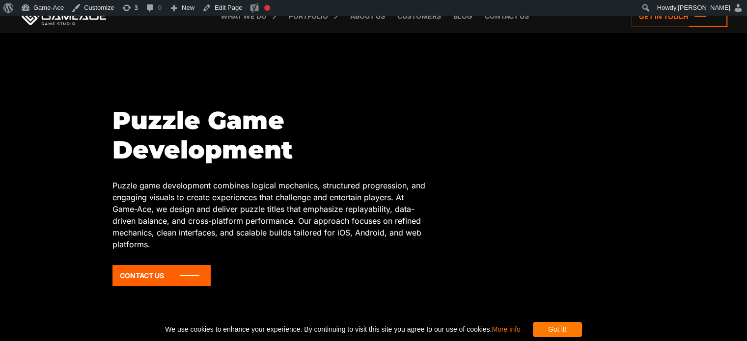 The image size is (747, 341). Describe the element at coordinates (342, 330) in the screenshot. I see `span: We use cookies to enhance your experience. By continuing to visit this site you agree to our use ...` at that location.